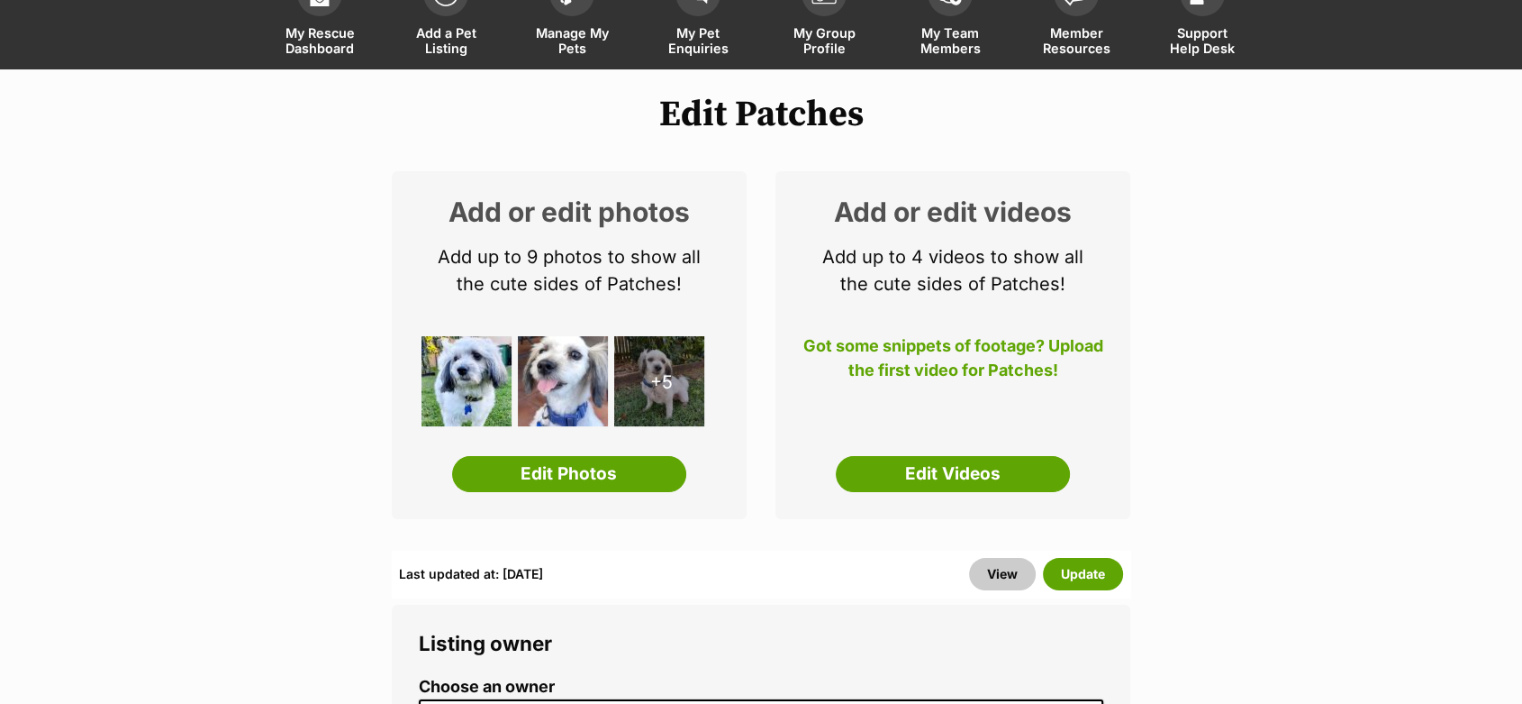 Image resolution: width=1522 pixels, height=704 pixels. Describe the element at coordinates (569, 270) in the screenshot. I see `p: Add up to 9 photos to show all the cute sides of Patches!` at that location.